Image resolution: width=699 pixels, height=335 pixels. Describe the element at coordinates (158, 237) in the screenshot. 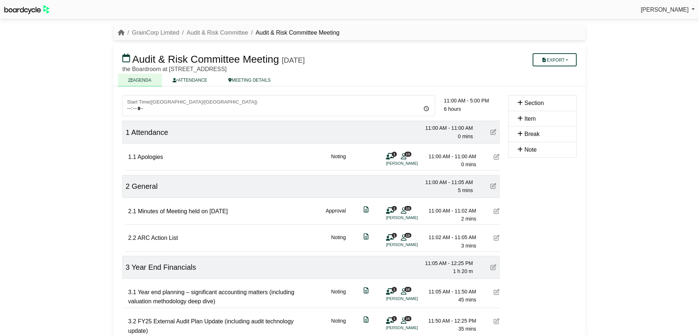

I see `span: ARC Action List` at that location.